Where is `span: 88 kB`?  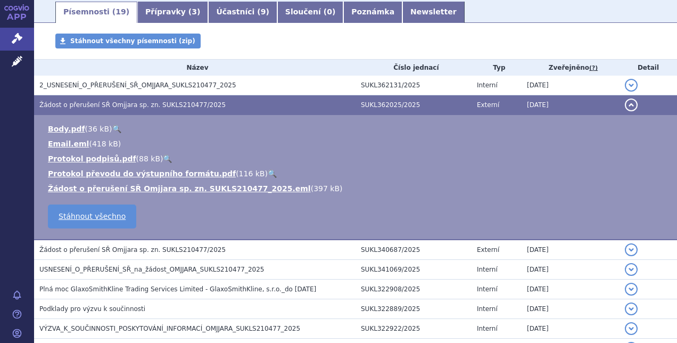 span: 88 kB is located at coordinates (150, 159).